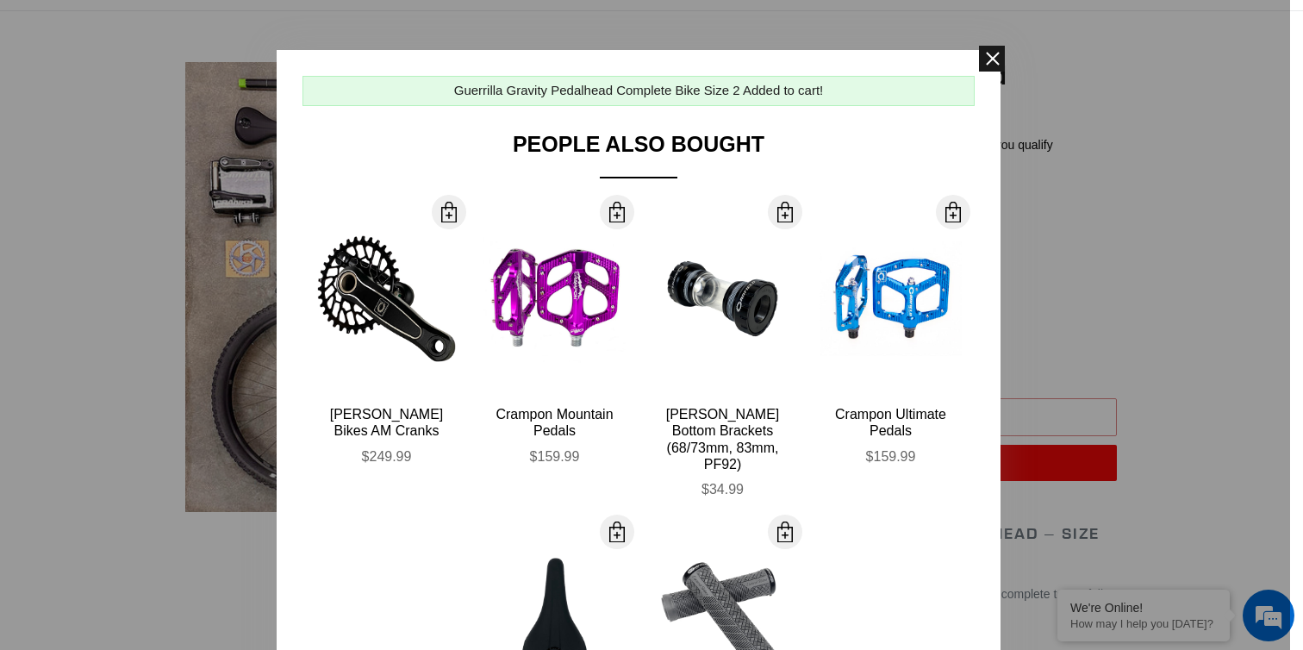 This screenshot has width=1303, height=650. I want to click on img: Canfield-Bottom-Bracket-73mm-Shopify_large.jpg, so click(722, 298).